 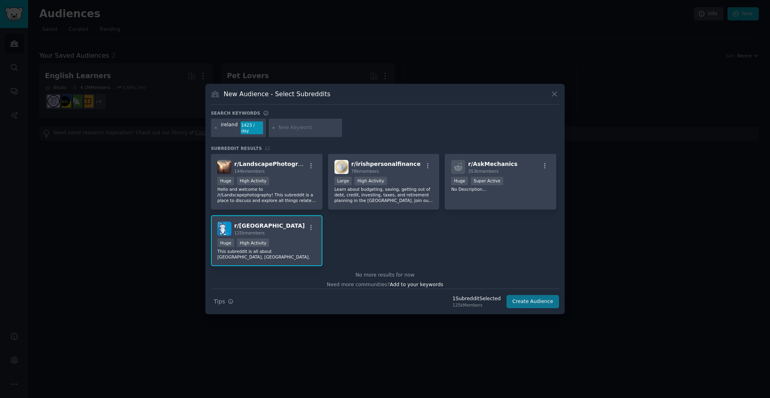 I want to click on h3: New Audience - Select Subreddits, so click(x=277, y=94).